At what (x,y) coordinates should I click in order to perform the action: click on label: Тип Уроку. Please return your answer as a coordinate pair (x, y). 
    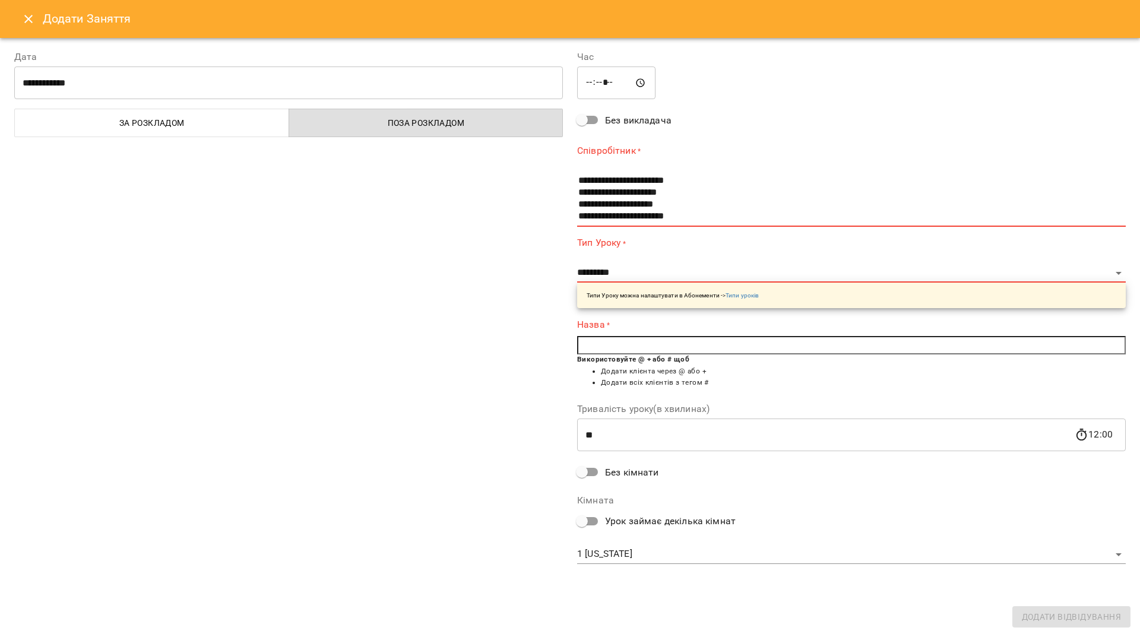
    Looking at the image, I should click on (852, 243).